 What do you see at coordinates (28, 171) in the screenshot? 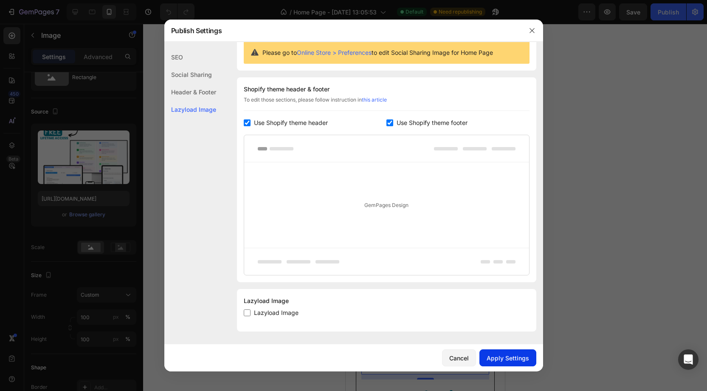
I see `strong: This bundle` at bounding box center [28, 171].